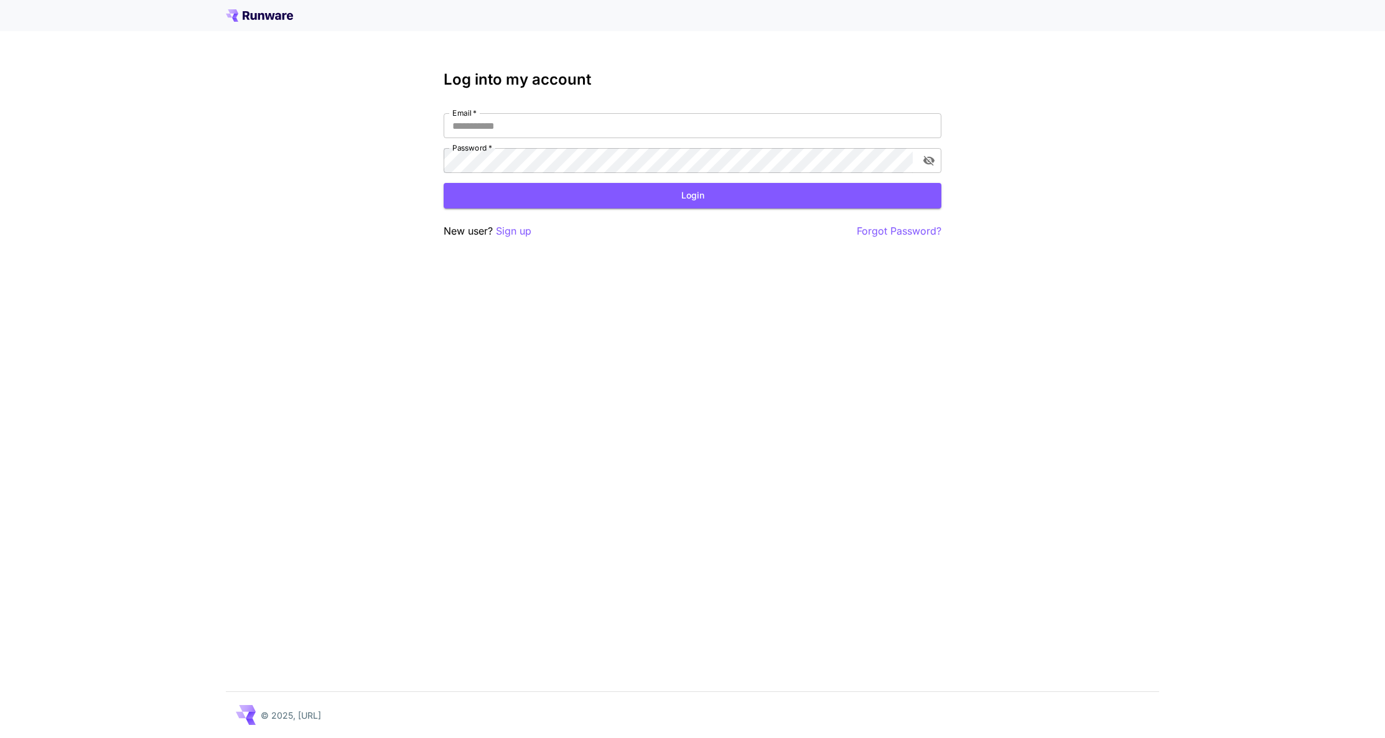 The height and width of the screenshot is (738, 1385). I want to click on p: New user?, so click(487, 231).